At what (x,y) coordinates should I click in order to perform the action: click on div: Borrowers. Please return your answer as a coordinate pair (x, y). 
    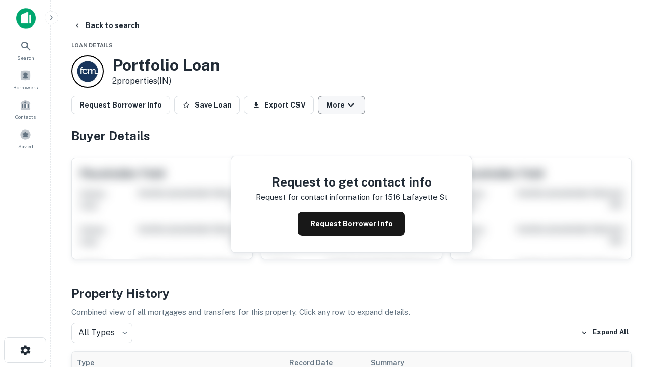
    Looking at the image, I should click on (25, 79).